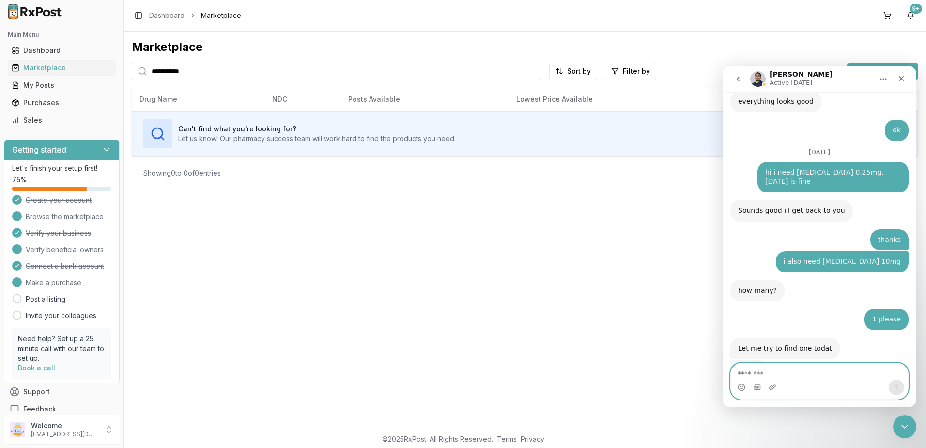  What do you see at coordinates (888, 71) in the screenshot?
I see `span: List new post` at bounding box center [888, 71].